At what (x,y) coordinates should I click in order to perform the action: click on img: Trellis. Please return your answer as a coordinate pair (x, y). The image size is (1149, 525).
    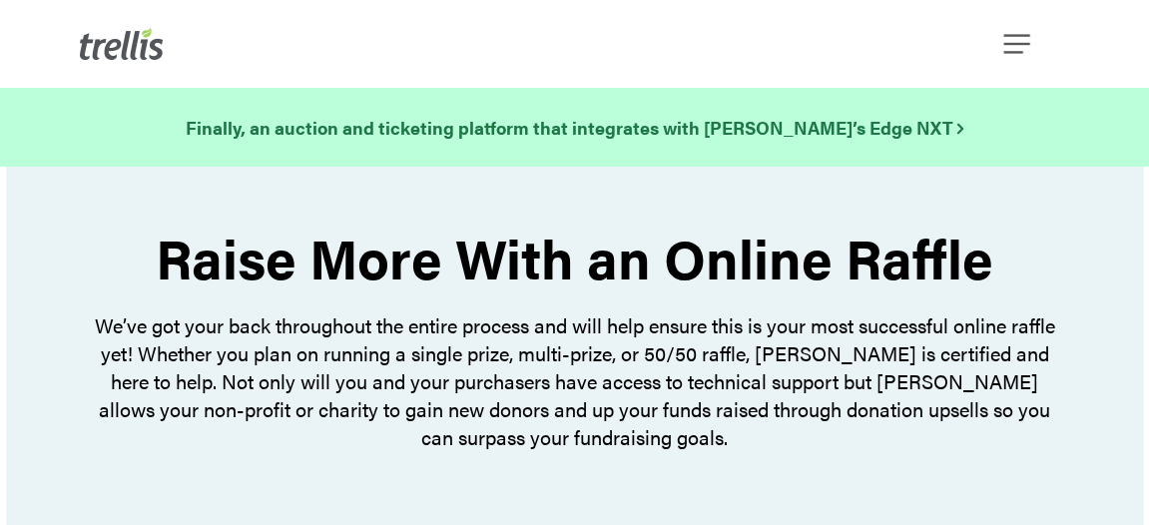
    Looking at the image, I should click on (122, 44).